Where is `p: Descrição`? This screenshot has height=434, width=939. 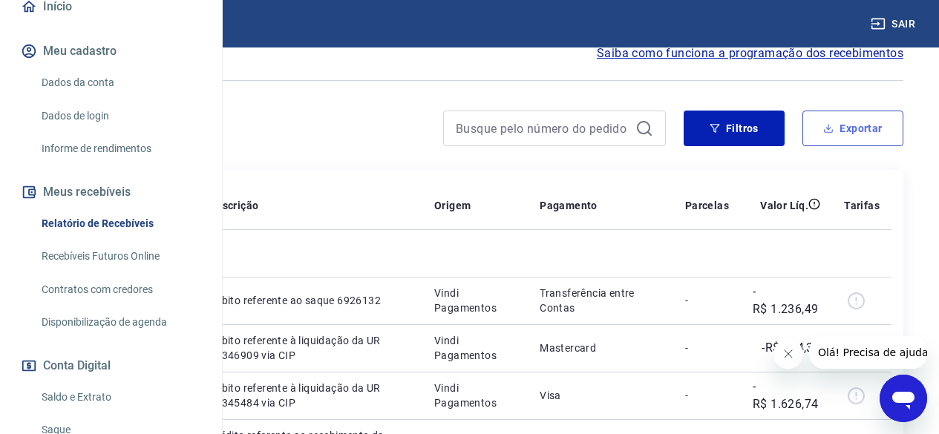
p: Descrição is located at coordinates (234, 206).